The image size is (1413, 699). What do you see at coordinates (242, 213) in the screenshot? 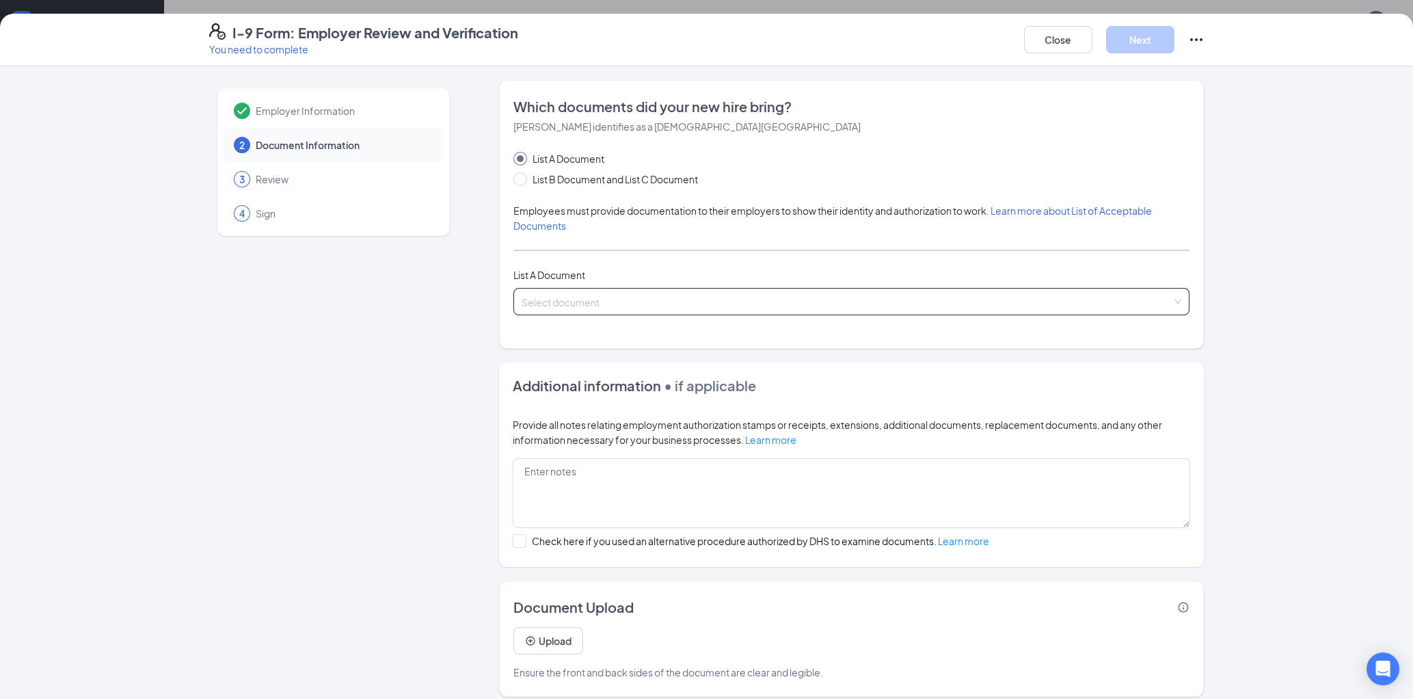
I see `span: 4` at bounding box center [242, 213].